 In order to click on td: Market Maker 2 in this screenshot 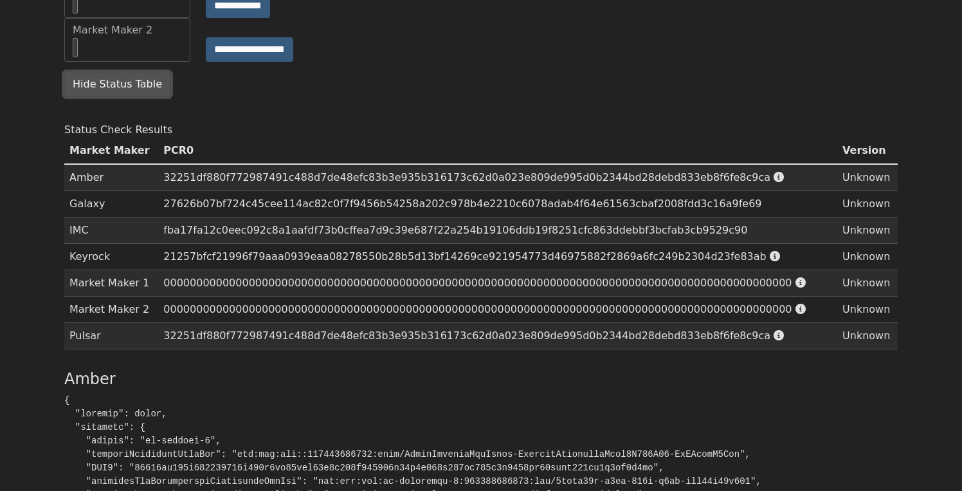, I will do `click(111, 309)`.